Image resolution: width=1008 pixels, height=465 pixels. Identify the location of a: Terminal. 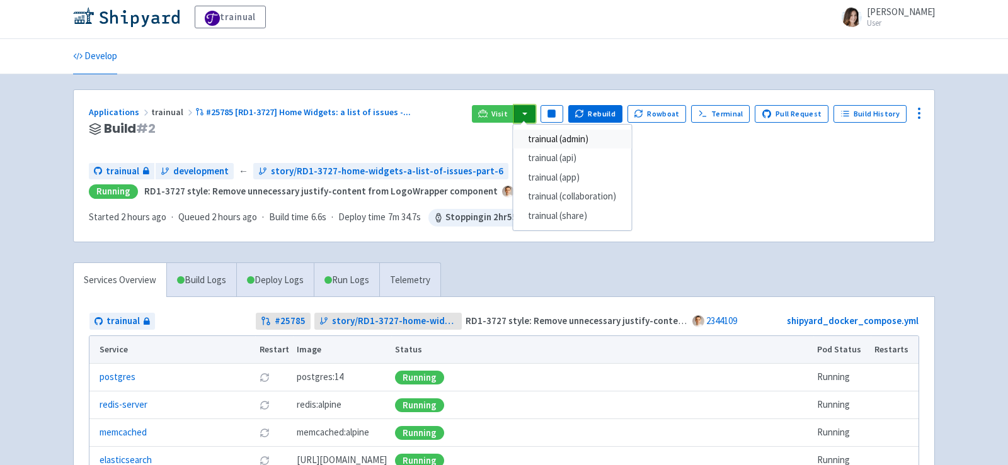
(720, 114).